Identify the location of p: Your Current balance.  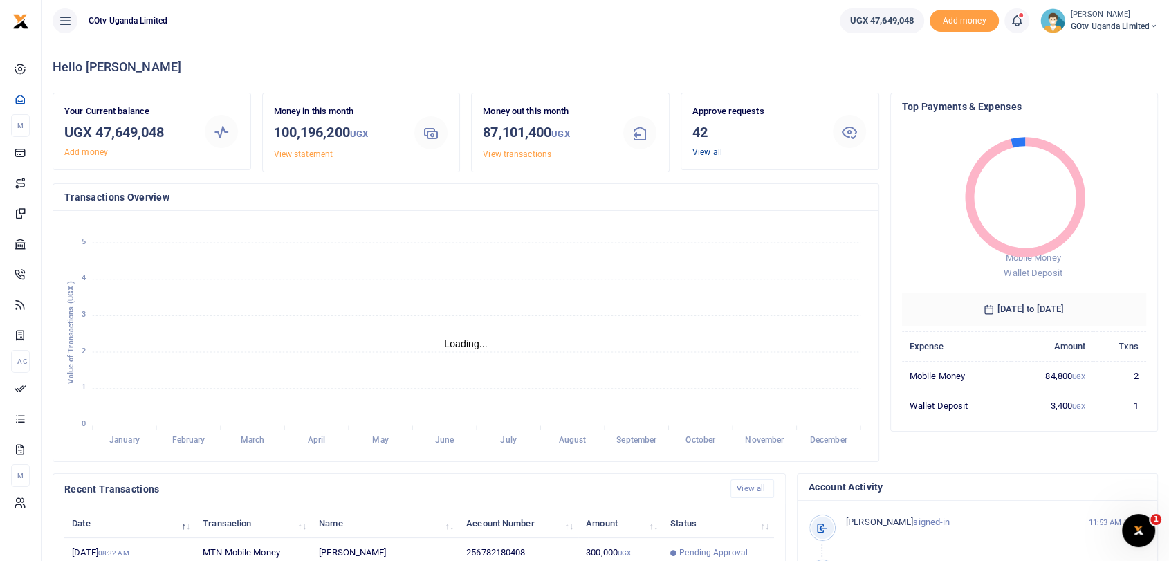
(128, 111).